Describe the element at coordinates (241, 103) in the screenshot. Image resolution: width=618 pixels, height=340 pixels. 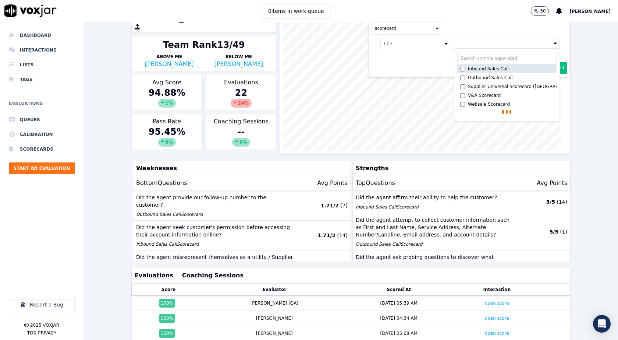
I see `div: 24 %` at that location.